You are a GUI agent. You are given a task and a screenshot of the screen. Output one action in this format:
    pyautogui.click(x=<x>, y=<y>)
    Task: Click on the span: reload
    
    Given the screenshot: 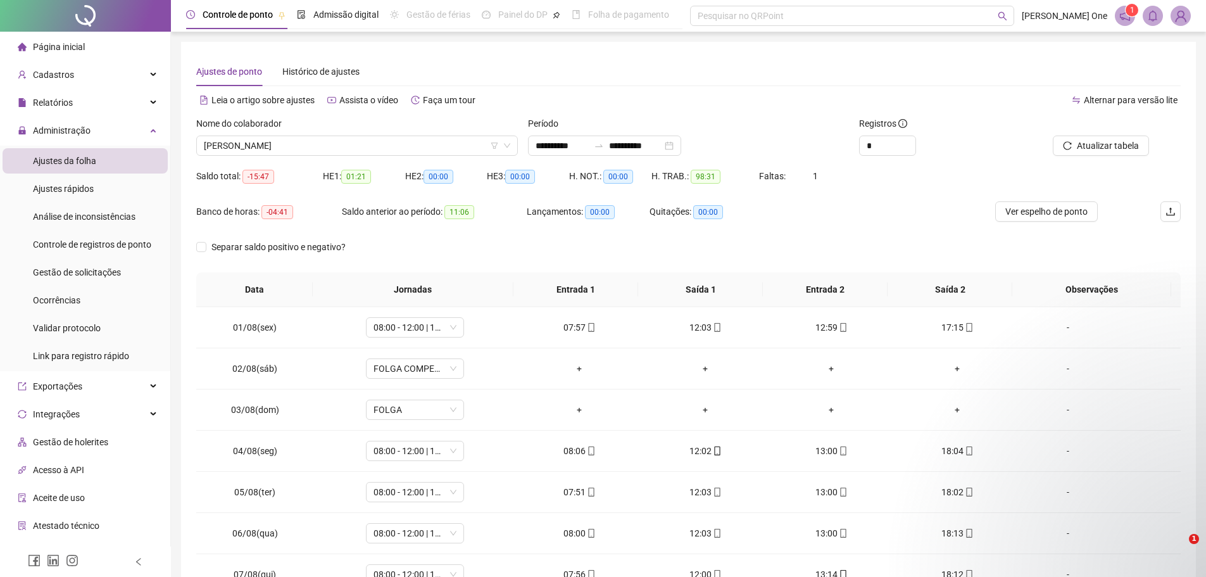 What is the action you would take?
    pyautogui.click(x=1067, y=146)
    